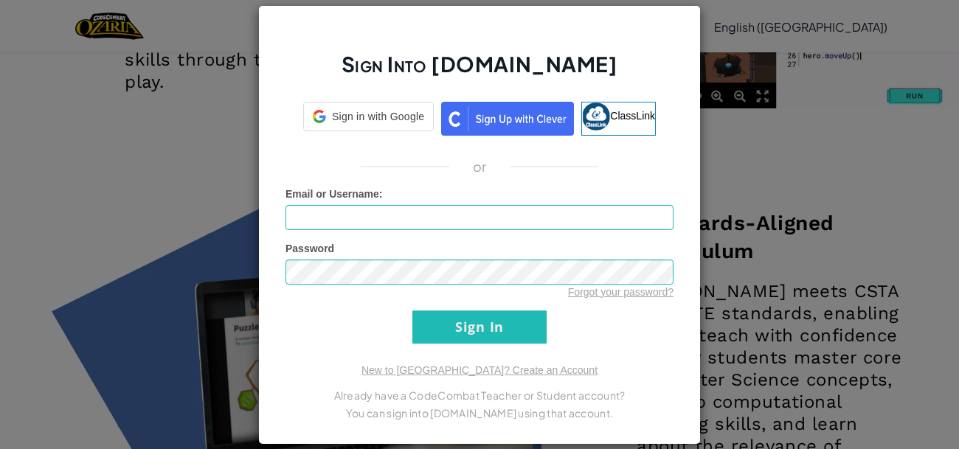  I want to click on p: Already have a CodeCombat Teacher or Student account?, so click(479, 395).